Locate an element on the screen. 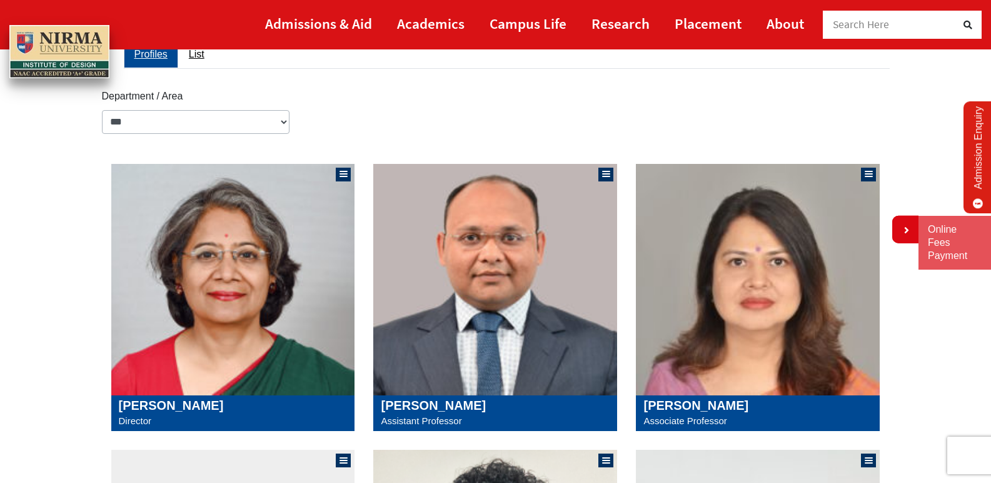  img: Ajay Goyal is located at coordinates (495, 280).